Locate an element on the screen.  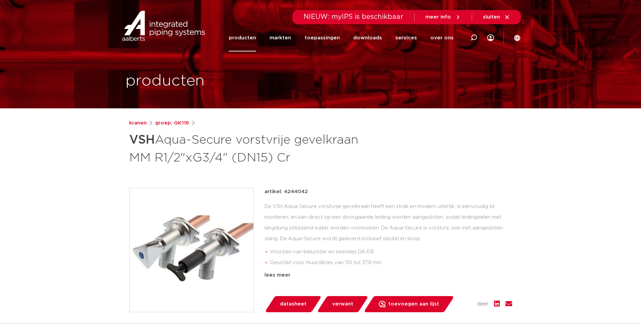
img: Product Image for VSH Aqua-Secure vorstvrije gevelkraan MM R1/2"xG3/4" (DN15) Cr is located at coordinates (191, 250).